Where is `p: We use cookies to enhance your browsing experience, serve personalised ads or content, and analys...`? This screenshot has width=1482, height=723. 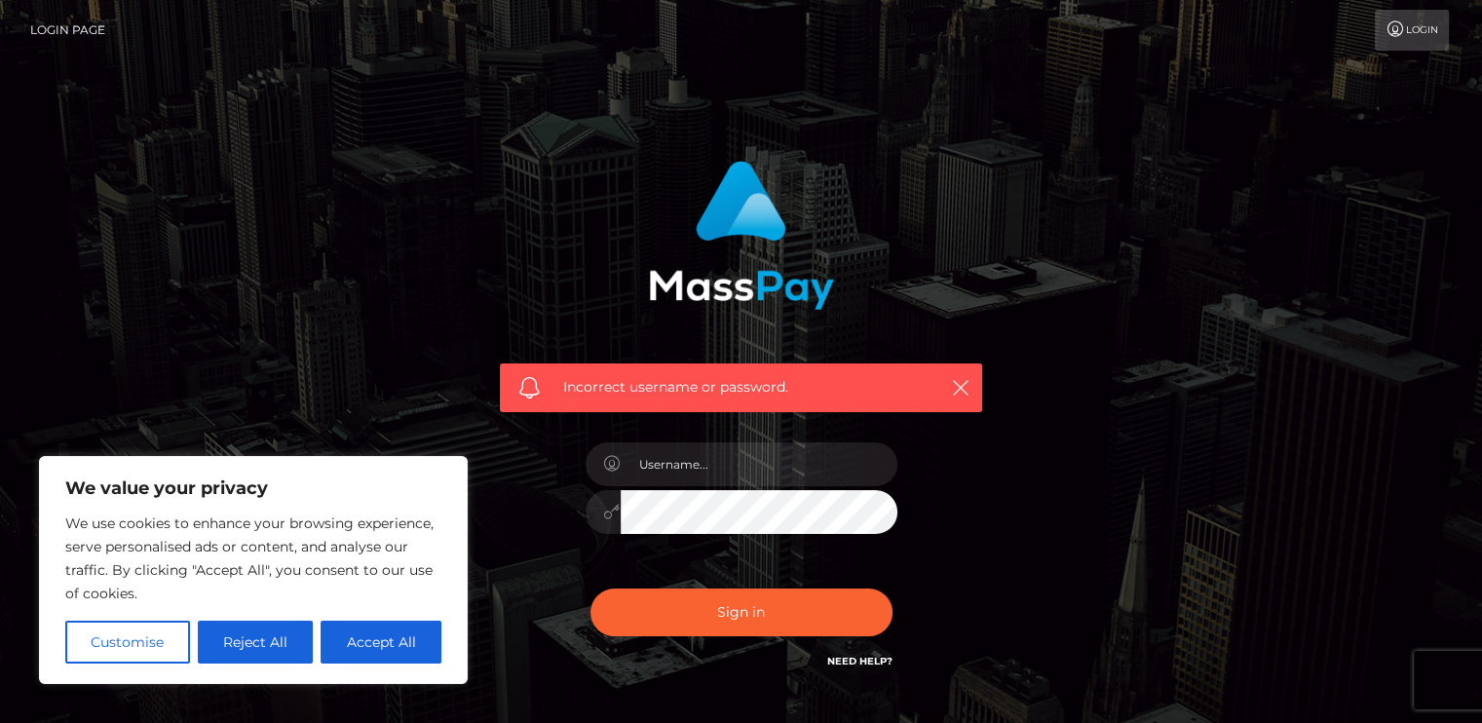
p: We use cookies to enhance your browsing experience, serve personalised ads or content, and analys... is located at coordinates (253, 558).